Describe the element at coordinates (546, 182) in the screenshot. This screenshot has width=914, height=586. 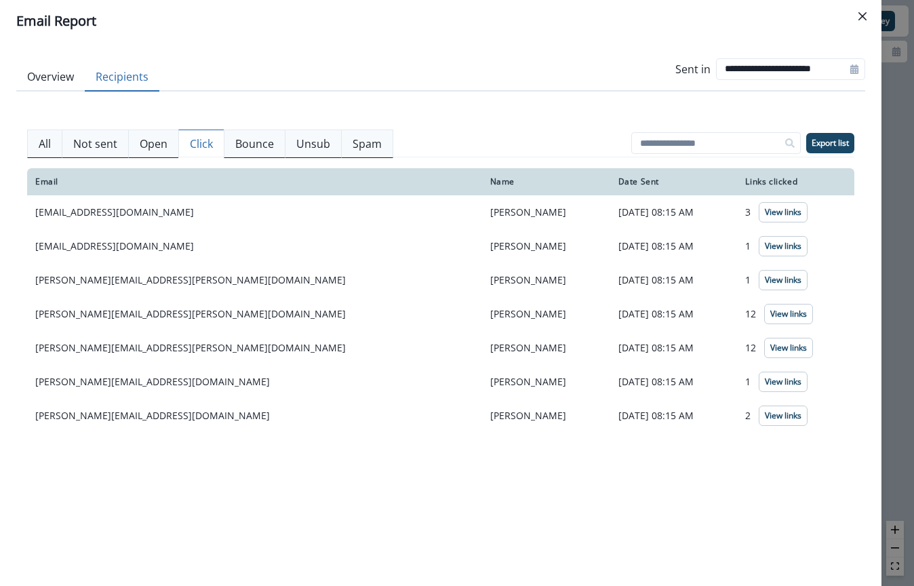
I see `div: Name` at that location.